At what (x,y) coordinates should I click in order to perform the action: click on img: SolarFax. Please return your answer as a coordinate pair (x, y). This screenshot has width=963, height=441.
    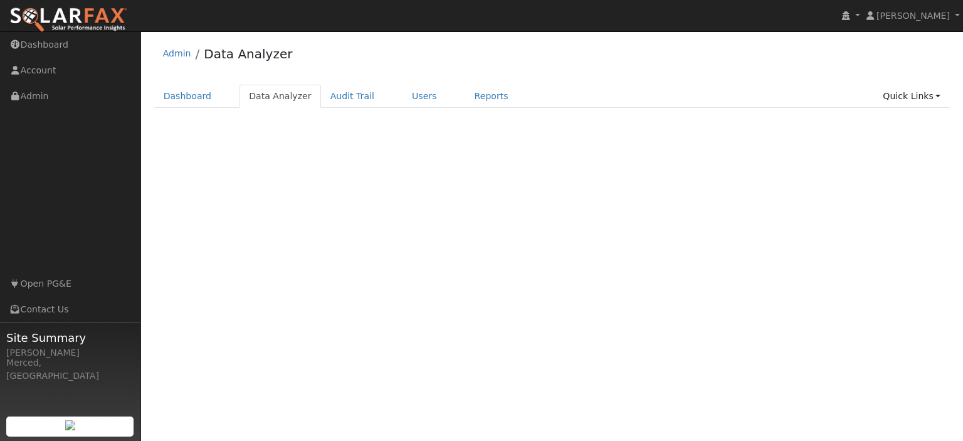
    Looking at the image, I should click on (68, 20).